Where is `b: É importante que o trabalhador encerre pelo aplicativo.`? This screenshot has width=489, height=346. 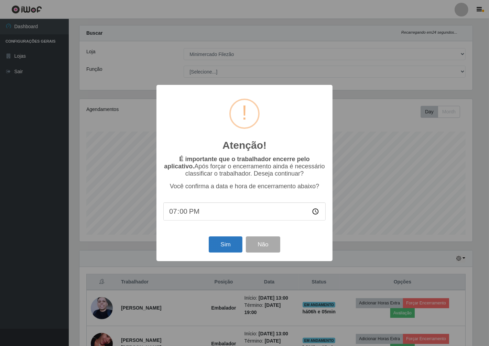
b: É importante que o trabalhador encerre pelo aplicativo. is located at coordinates (237, 163).